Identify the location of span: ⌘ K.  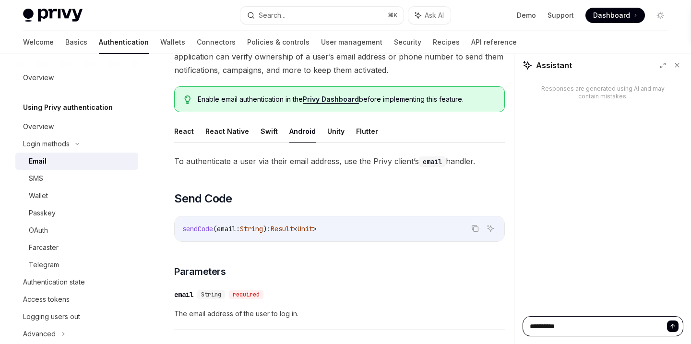
(392, 15).